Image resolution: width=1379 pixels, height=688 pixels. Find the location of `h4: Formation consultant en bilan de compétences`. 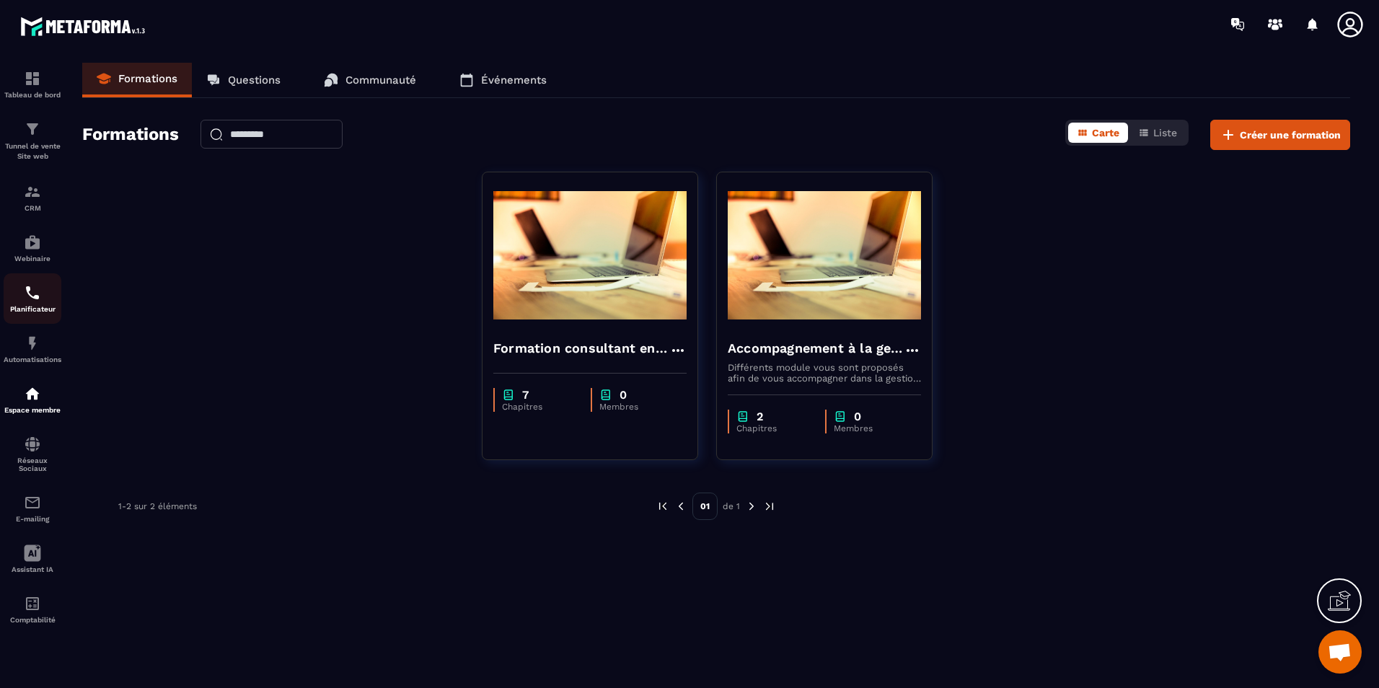

h4: Formation consultant en bilan de compétences is located at coordinates (581, 348).